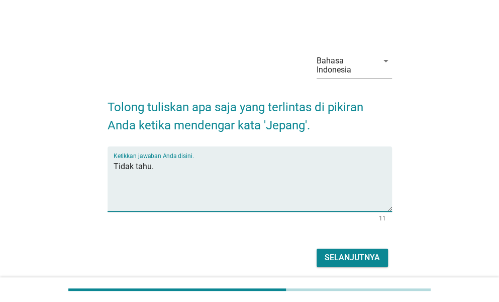  Describe the element at coordinates (250, 111) in the screenshot. I see `h2: Tolong tuliskan apa saja yang terlintas di pikiran Anda ketika mendengar kata 'Jepang'.` at that location.